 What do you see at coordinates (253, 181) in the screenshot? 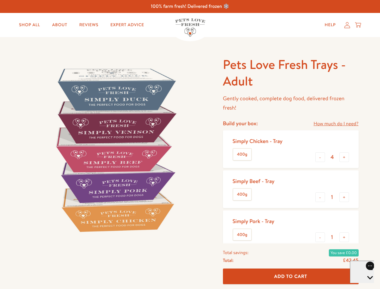
I see `div: Simply Beef - Tray` at bounding box center [253, 181].